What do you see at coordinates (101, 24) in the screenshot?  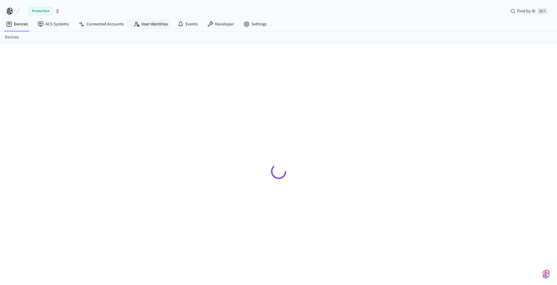 I see `a: Connected Accounts` at bounding box center [101, 24].